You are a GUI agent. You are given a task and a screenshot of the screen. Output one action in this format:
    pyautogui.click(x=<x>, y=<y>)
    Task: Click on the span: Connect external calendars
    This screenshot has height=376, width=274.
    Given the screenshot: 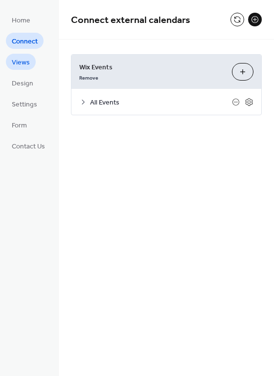 What is the action you would take?
    pyautogui.click(x=130, y=20)
    